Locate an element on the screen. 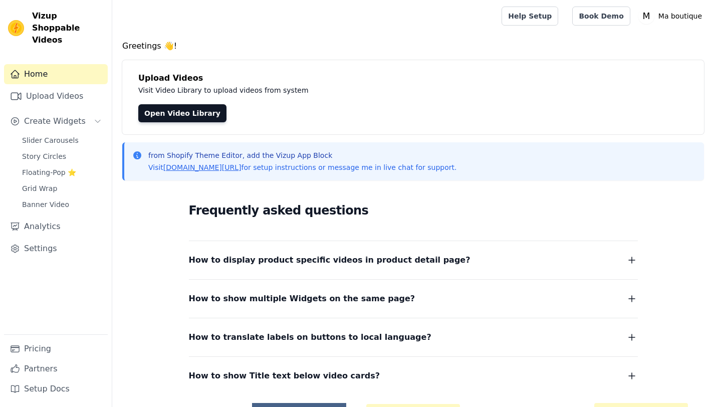 The image size is (714, 407). a: Pricing is located at coordinates (56, 349).